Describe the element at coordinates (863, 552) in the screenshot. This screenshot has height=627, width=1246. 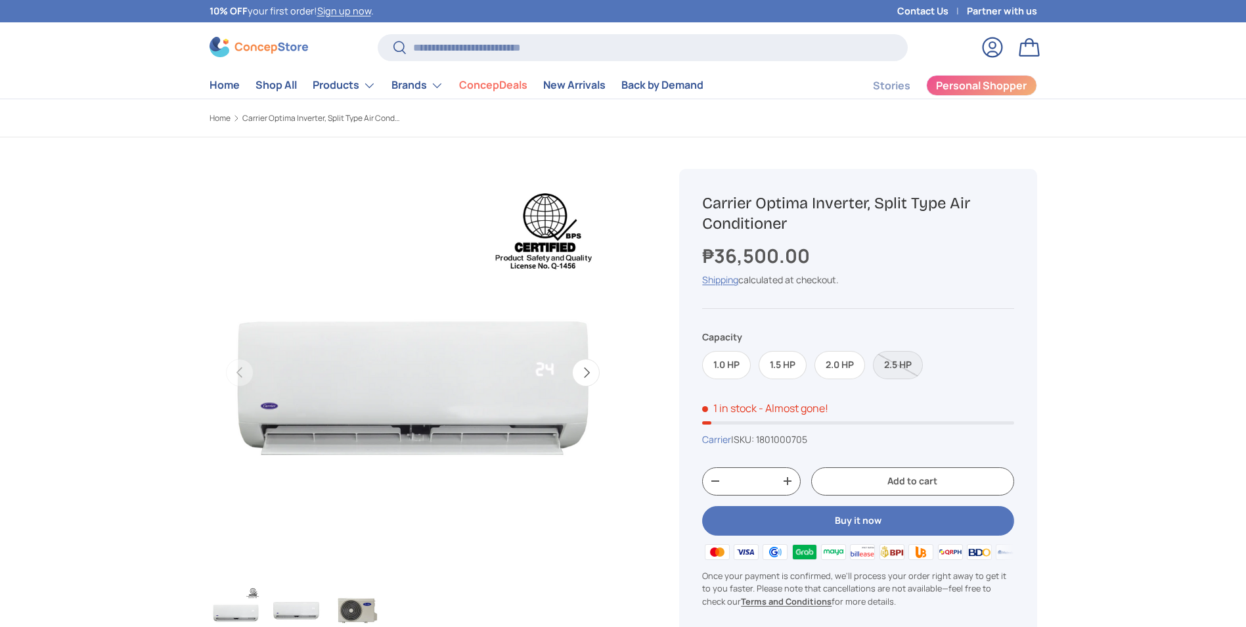
I see `img: billease` at that location.